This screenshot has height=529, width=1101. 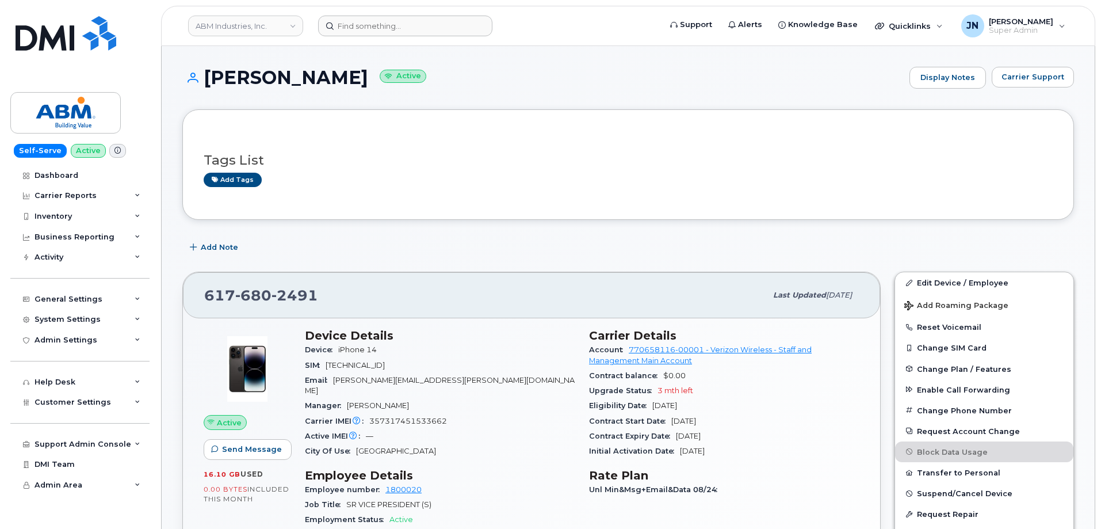 I want to click on h3: Device Details, so click(x=440, y=335).